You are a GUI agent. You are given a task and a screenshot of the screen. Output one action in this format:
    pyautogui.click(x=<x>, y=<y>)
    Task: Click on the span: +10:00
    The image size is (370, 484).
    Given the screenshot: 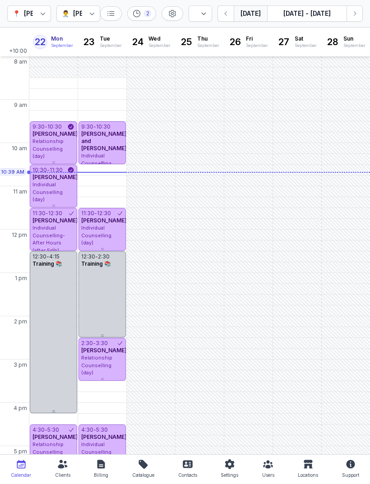 What is the action you would take?
    pyautogui.click(x=19, y=52)
    